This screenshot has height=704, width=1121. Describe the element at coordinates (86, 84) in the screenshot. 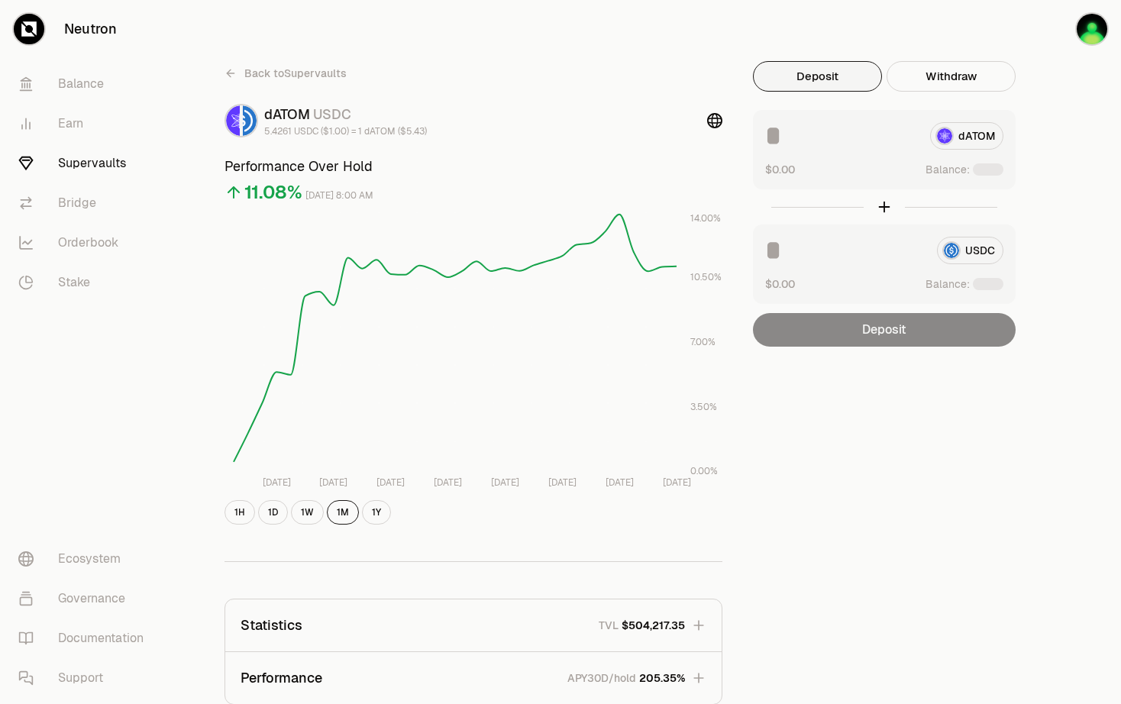

I see `a: Balance` at that location.